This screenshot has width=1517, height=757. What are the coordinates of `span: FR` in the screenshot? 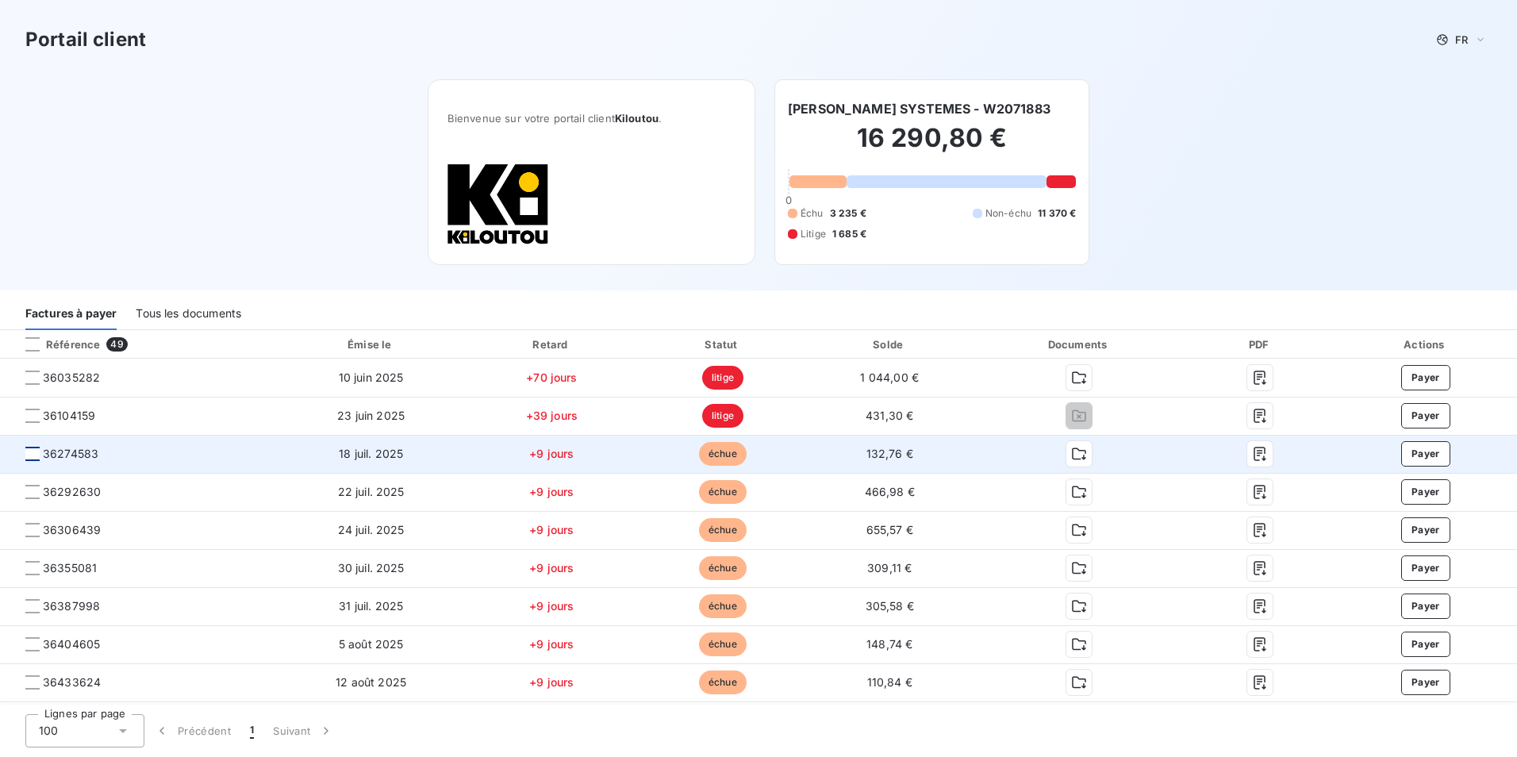 It's located at (1461, 40).